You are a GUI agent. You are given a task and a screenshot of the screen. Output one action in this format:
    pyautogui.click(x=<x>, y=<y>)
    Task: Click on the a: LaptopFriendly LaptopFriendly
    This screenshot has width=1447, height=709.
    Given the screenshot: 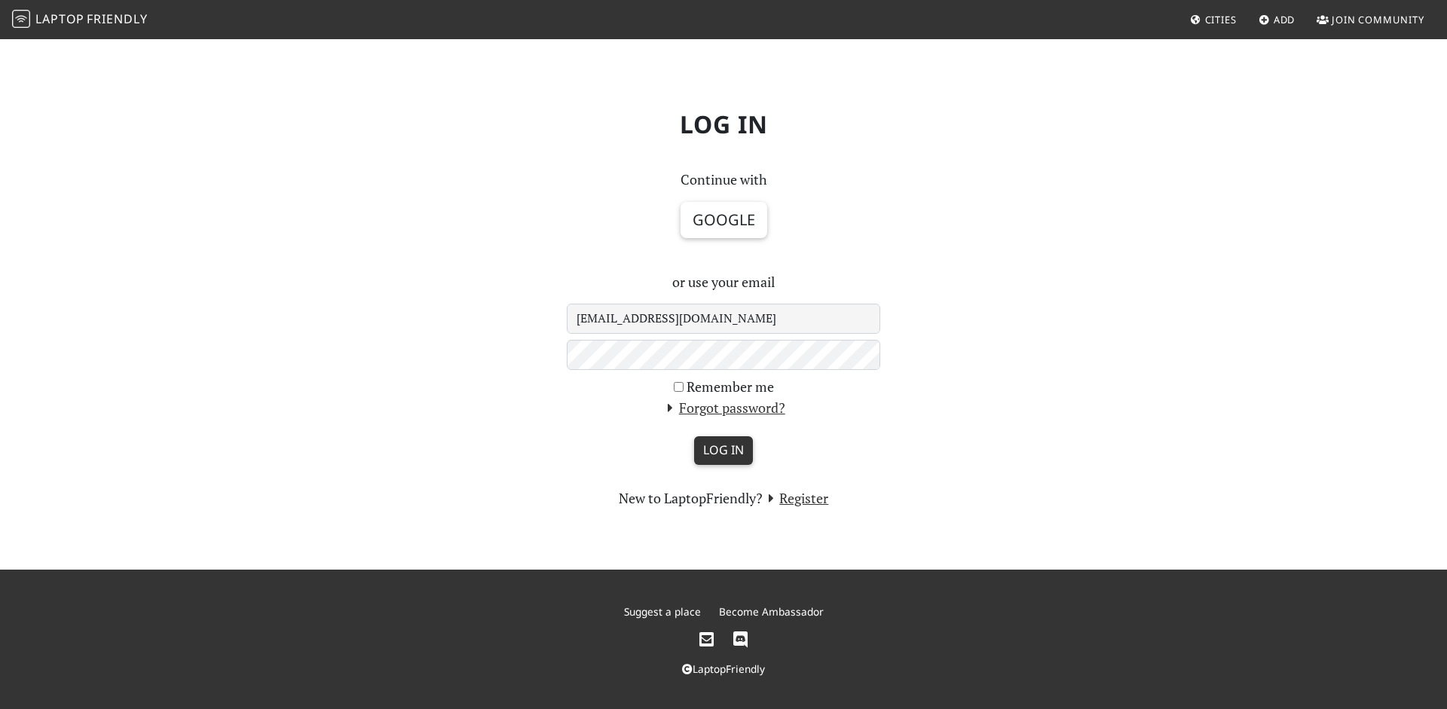 What is the action you would take?
    pyautogui.click(x=80, y=20)
    